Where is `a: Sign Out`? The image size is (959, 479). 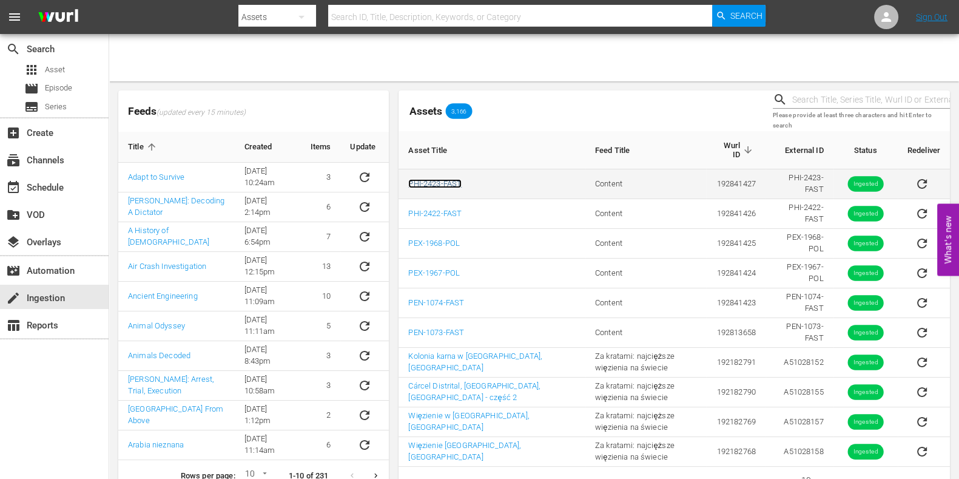 a: Sign Out is located at coordinates (932, 17).